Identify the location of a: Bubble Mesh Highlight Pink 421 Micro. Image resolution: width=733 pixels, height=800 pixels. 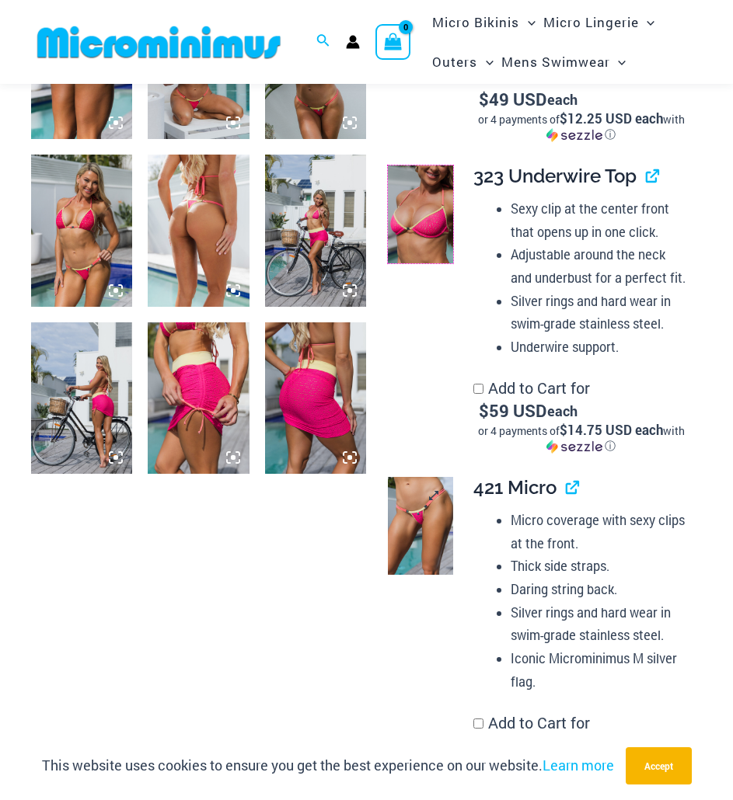
(420, 526).